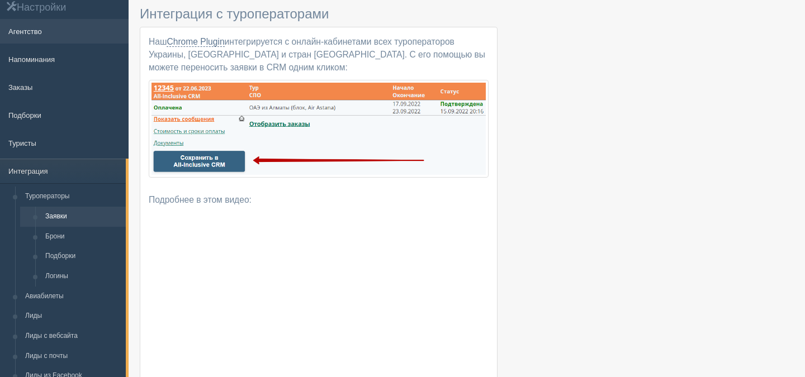 Image resolution: width=805 pixels, height=377 pixels. What do you see at coordinates (195, 42) in the screenshot?
I see `a: Chrome Plugin` at bounding box center [195, 42].